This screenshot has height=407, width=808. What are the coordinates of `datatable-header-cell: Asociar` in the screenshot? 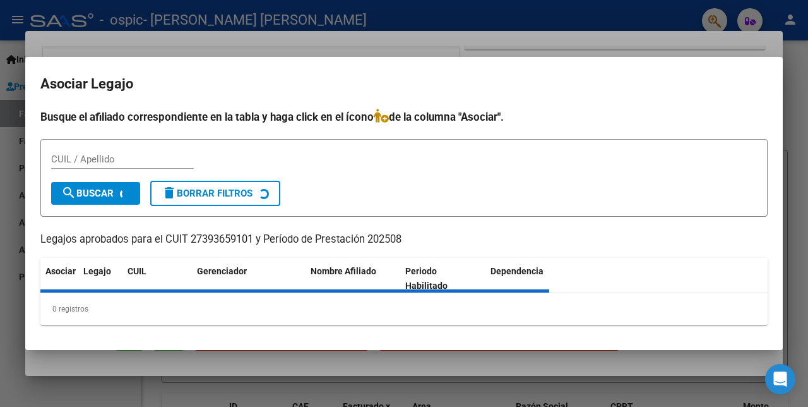 It's located at (59, 278).